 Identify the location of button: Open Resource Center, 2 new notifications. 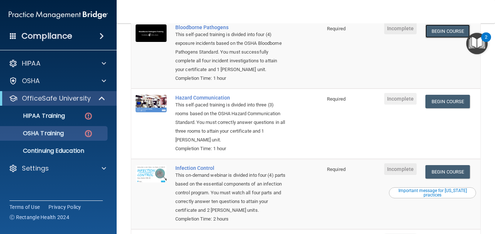
(477, 43).